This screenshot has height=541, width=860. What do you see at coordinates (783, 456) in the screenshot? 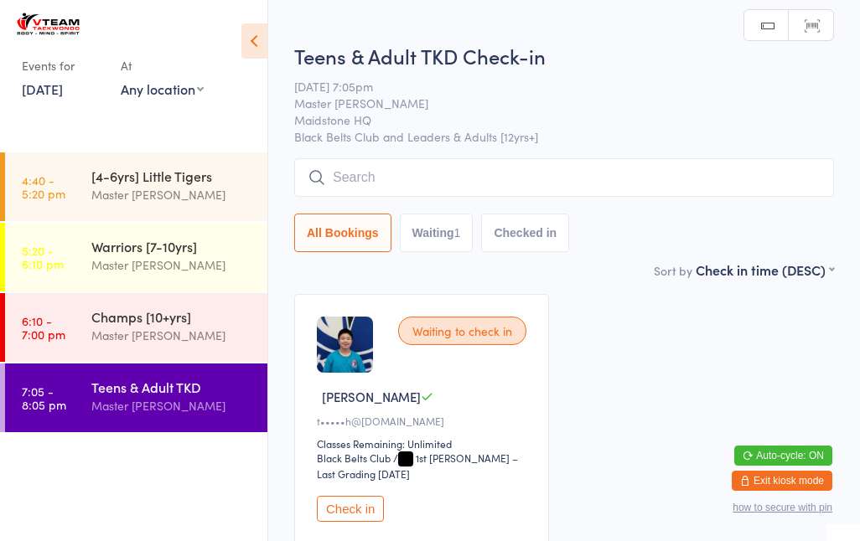
I see `button: Auto-cycle: ON` at bounding box center [783, 456].